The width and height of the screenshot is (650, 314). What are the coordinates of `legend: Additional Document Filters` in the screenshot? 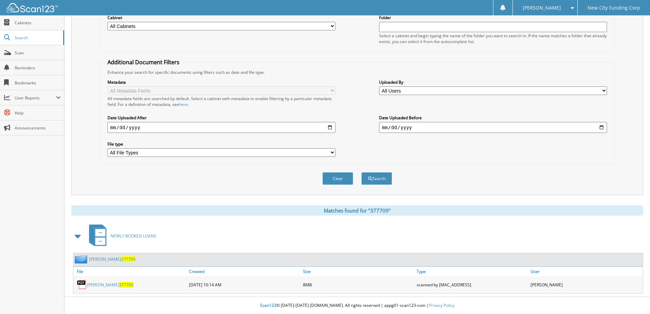 It's located at (143, 62).